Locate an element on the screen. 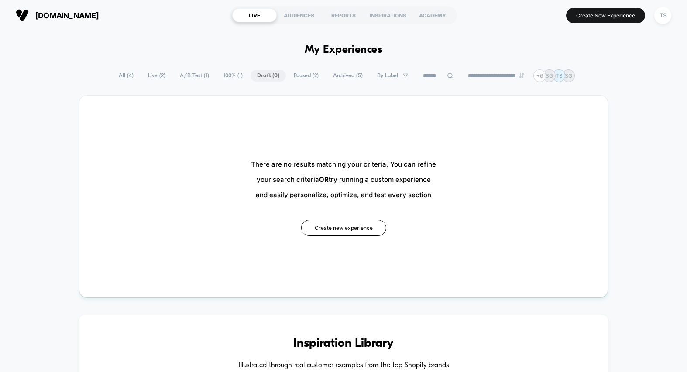 Image resolution: width=687 pixels, height=372 pixels. span: A/B Test ( 1 ) is located at coordinates (194, 76).